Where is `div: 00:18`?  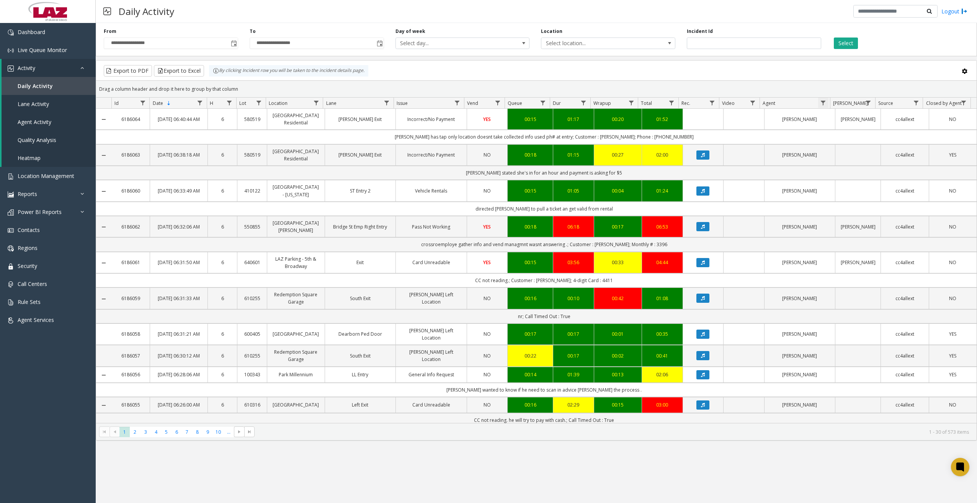 div: 00:18 is located at coordinates (530, 227).